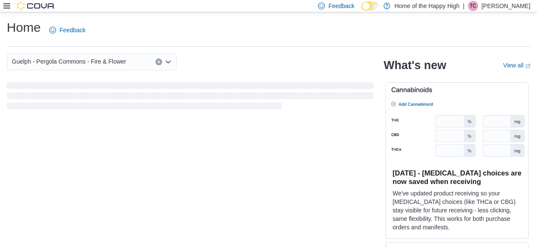  What do you see at coordinates (69, 62) in the screenshot?
I see `span: Guelph - Pergola Commons - Fire & Flower` at bounding box center [69, 62].